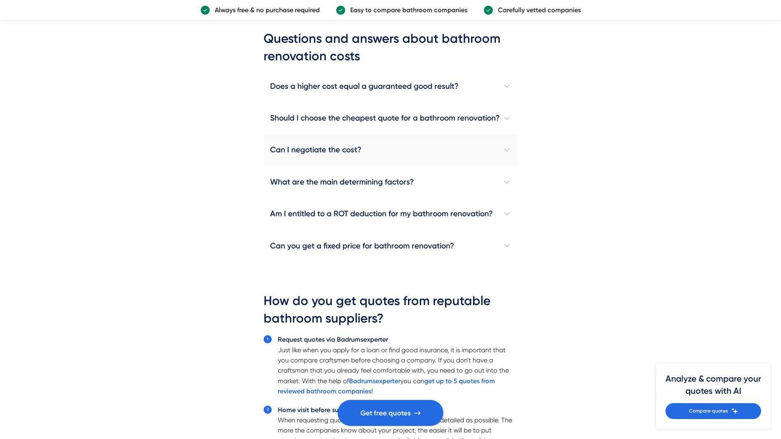  Describe the element at coordinates (375, 381) in the screenshot. I see `a: Badrumsexperter` at that location.